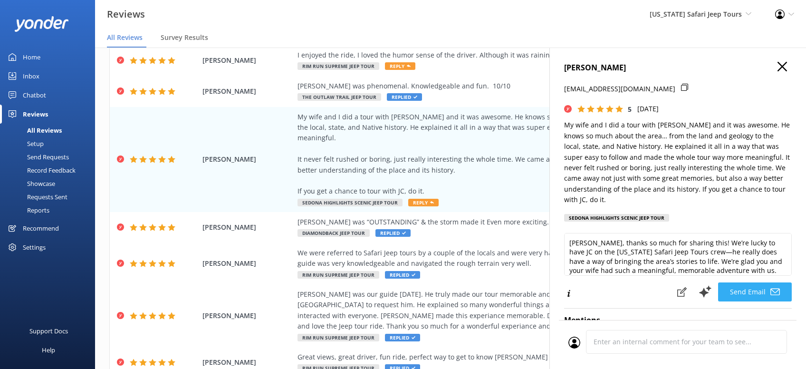  Describe the element at coordinates (34, 247) in the screenshot. I see `div: Settings` at that location.